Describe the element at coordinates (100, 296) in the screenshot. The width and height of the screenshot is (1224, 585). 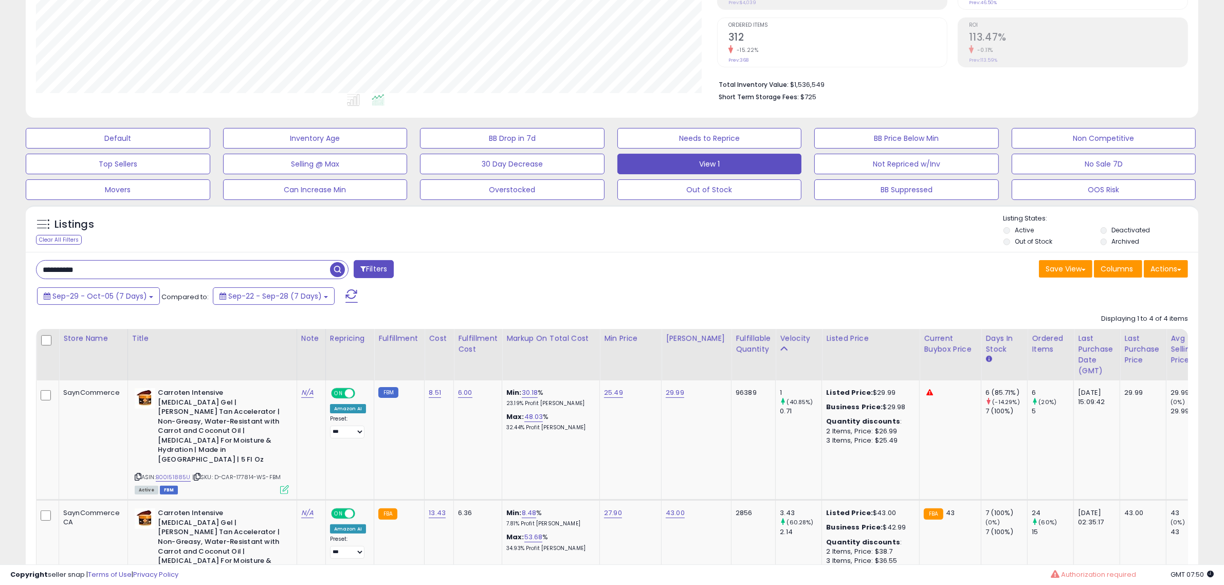
I see `span: Sep-29 - Oct-05 (7 Days)` at that location.